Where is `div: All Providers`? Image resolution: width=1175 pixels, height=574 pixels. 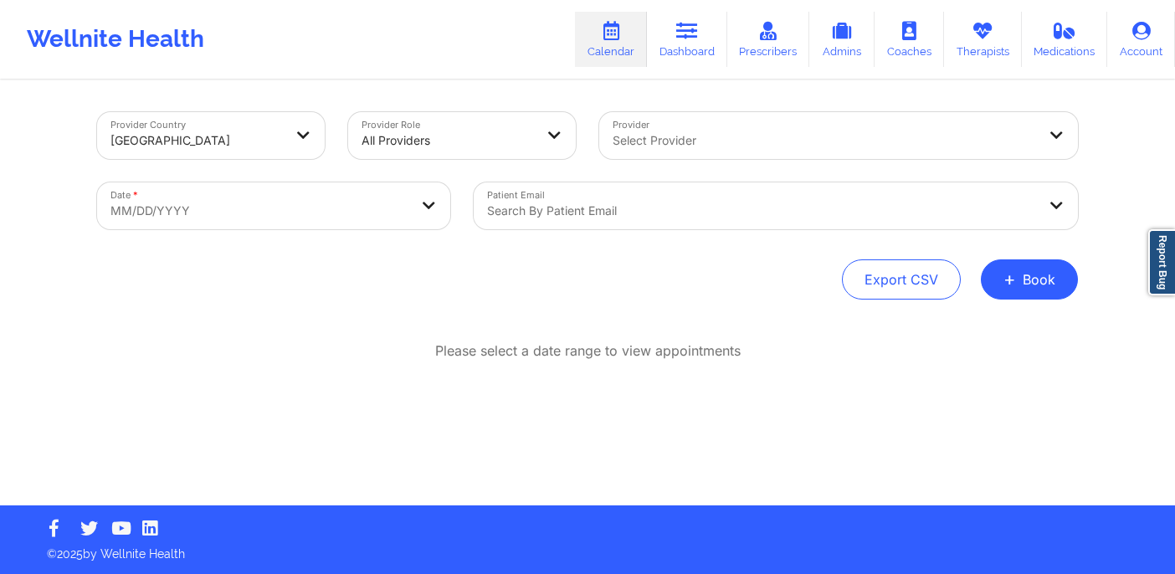 div: All Providers is located at coordinates (448, 141).